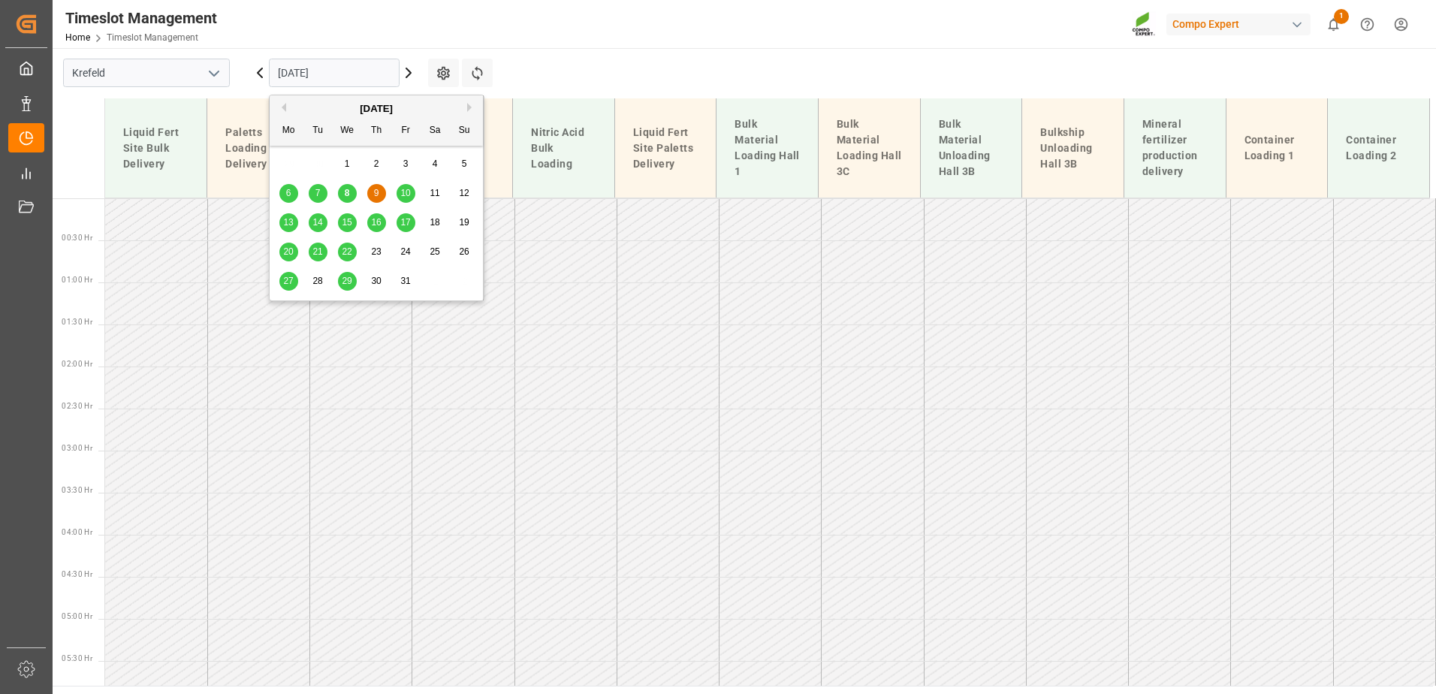  Describe the element at coordinates (463, 222) in the screenshot. I see `span: 19` at that location.